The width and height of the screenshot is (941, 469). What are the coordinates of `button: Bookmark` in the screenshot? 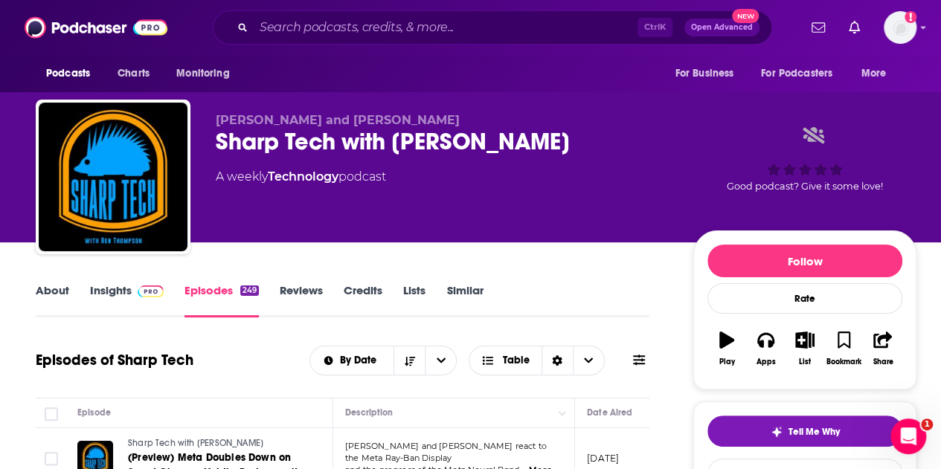 It's located at (843, 349).